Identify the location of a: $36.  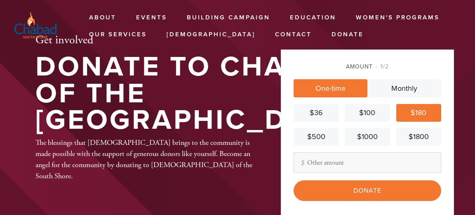
(316, 113).